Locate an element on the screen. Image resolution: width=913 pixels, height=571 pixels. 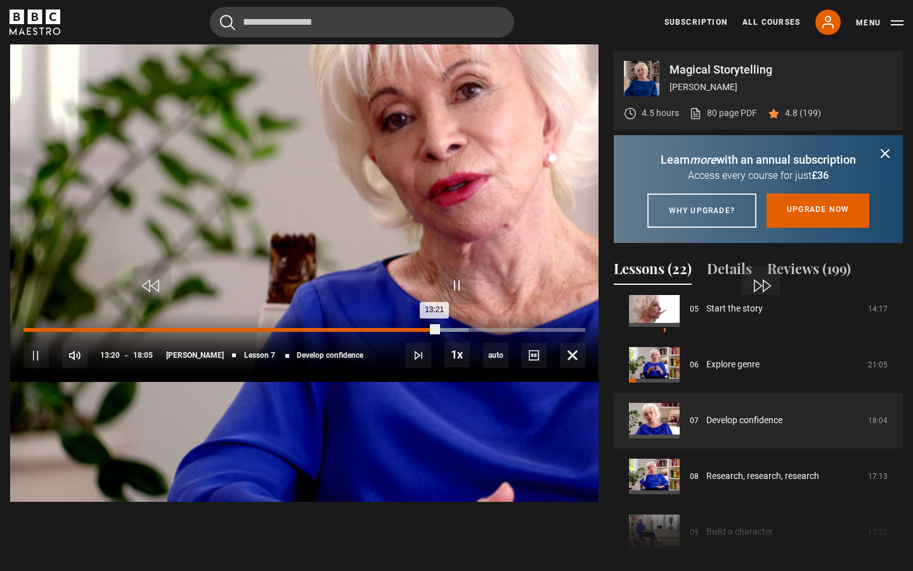
button: Fullscreen is located at coordinates (573, 355).